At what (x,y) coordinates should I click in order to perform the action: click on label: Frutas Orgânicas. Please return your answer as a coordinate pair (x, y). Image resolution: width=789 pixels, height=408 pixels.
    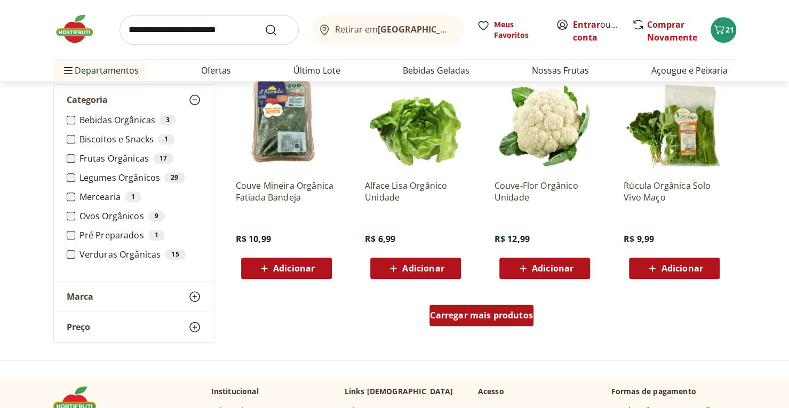
    Looking at the image, I should click on (140, 158).